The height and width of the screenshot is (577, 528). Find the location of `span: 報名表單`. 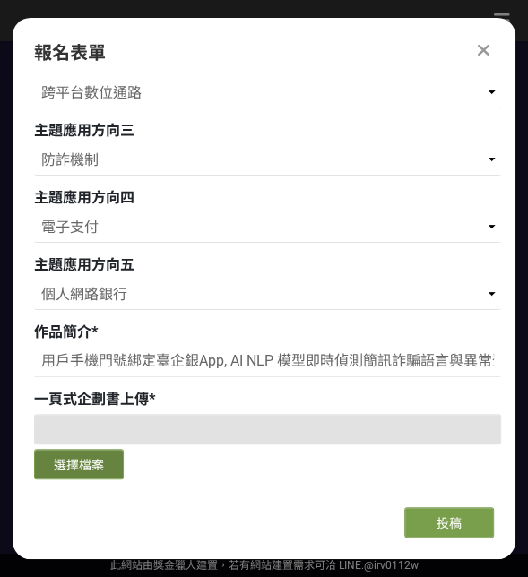

span: 報名表單 is located at coordinates (70, 53).